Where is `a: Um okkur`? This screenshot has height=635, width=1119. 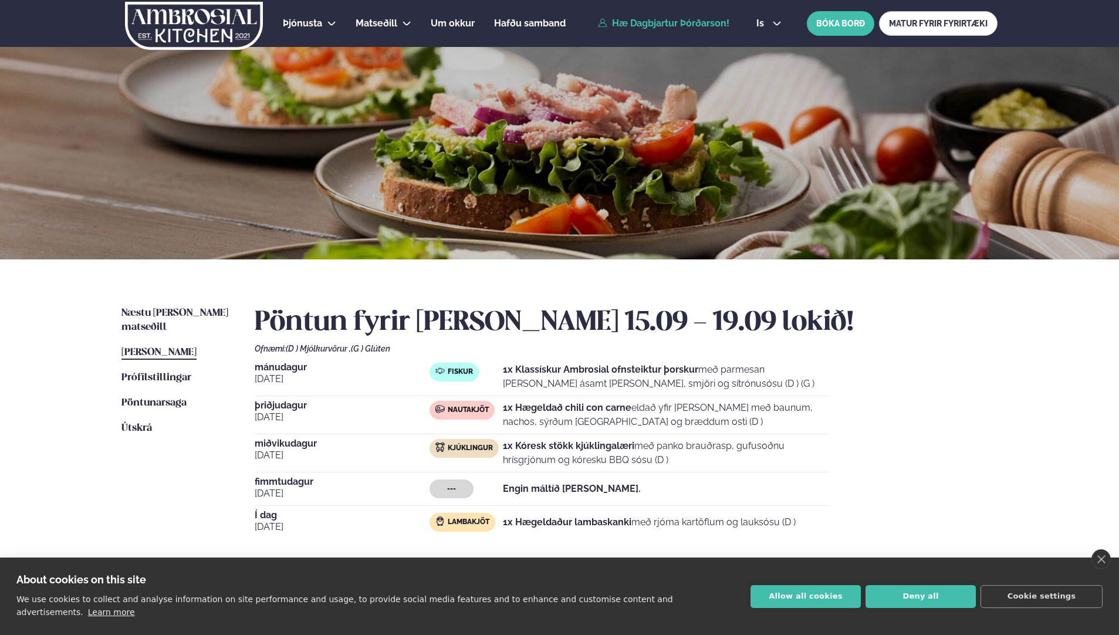
a: Um okkur is located at coordinates (453, 23).